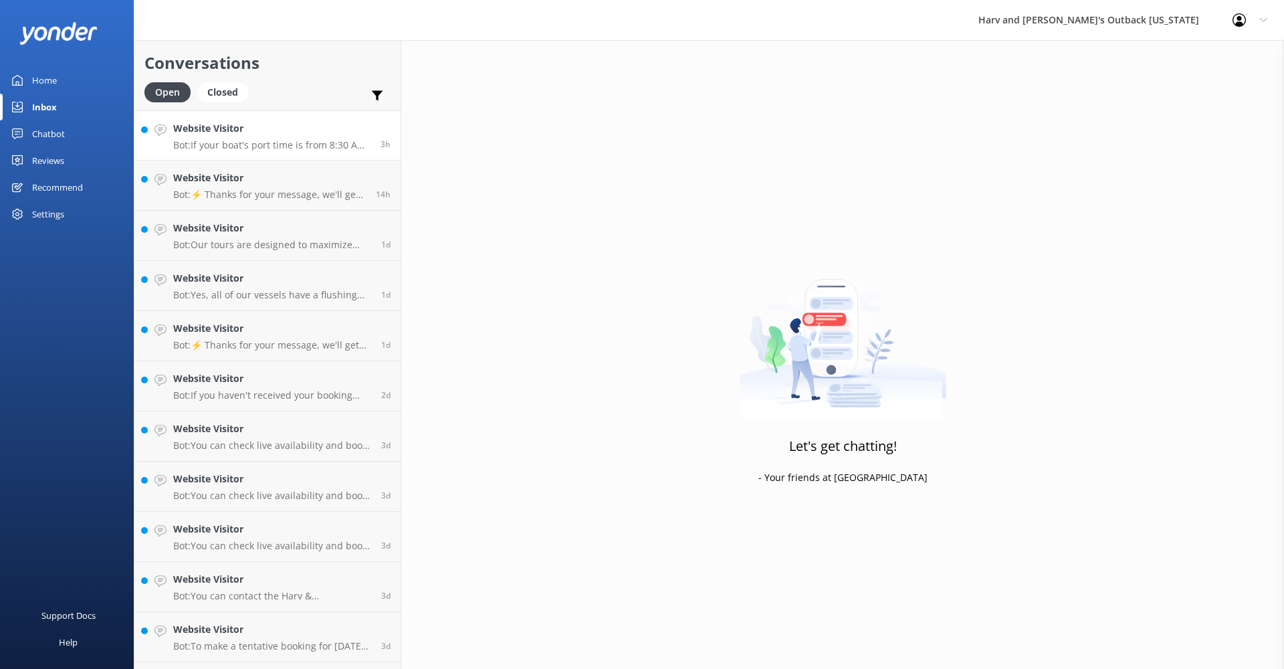 The image size is (1284, 669). I want to click on div: Open, so click(167, 92).